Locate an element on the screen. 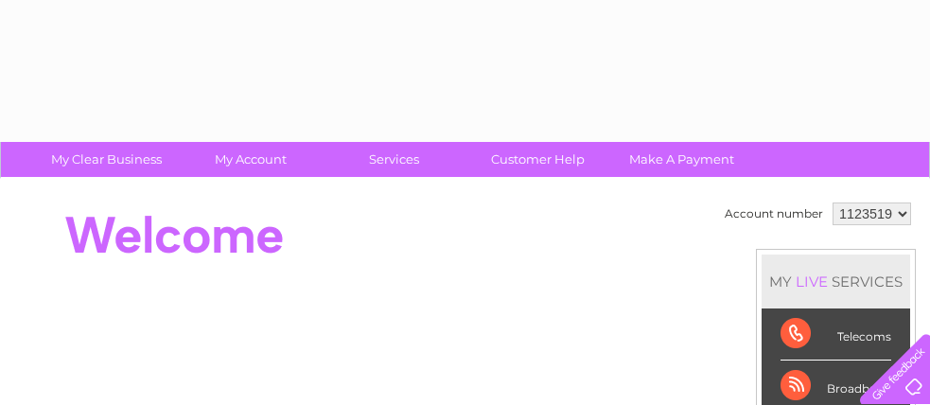 The width and height of the screenshot is (930, 405). td: Account number is located at coordinates (774, 214).